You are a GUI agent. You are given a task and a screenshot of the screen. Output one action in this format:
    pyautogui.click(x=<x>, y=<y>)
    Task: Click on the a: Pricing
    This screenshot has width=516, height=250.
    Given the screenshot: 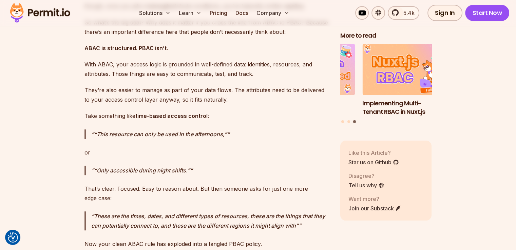 What is the action you would take?
    pyautogui.click(x=218, y=13)
    